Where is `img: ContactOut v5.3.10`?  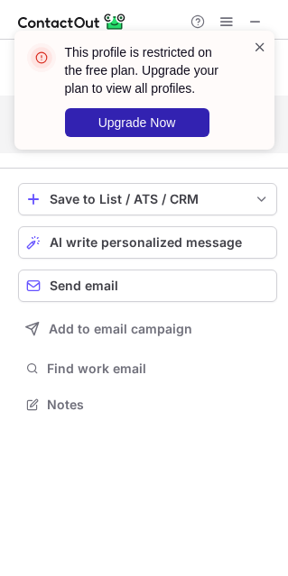 img: ContactOut v5.3.10 is located at coordinates (72, 22).